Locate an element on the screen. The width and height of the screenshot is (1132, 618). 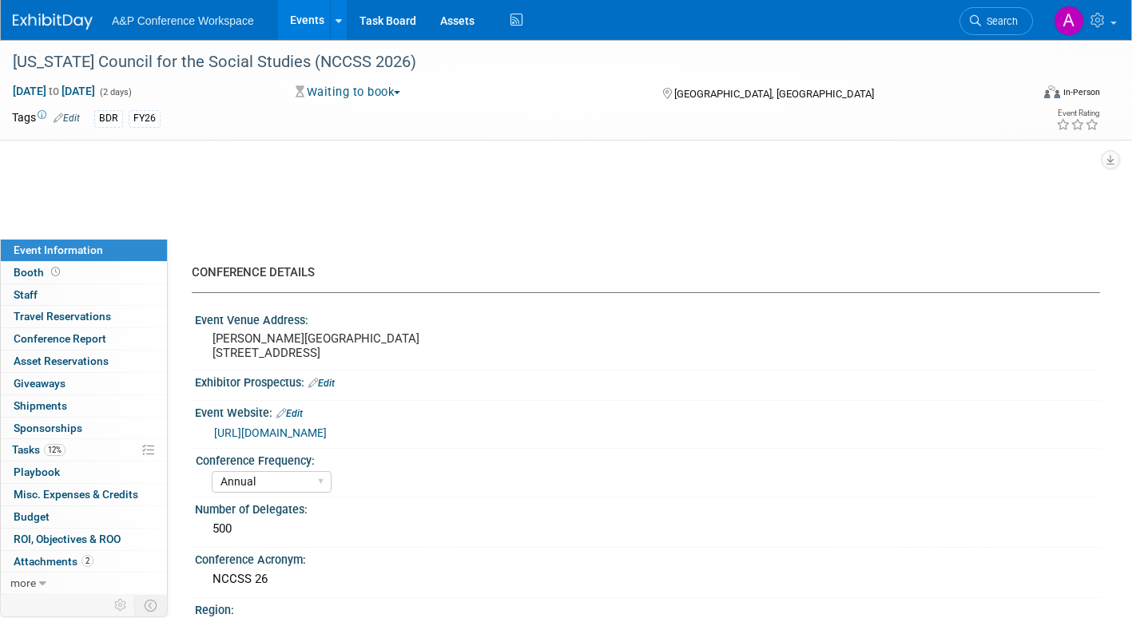
td: Toggle Event Tabs is located at coordinates (151, 606).